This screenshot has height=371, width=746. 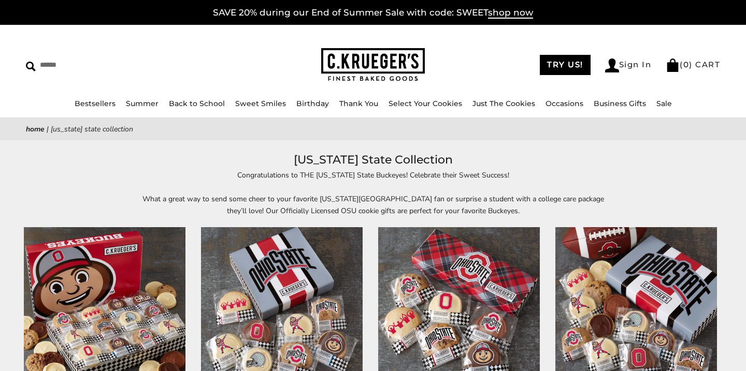 What do you see at coordinates (312, 104) in the screenshot?
I see `a: Birthday` at bounding box center [312, 104].